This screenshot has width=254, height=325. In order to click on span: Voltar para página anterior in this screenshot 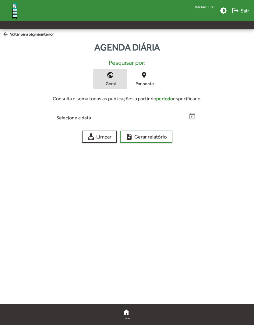, I will do `click(28, 35)`.